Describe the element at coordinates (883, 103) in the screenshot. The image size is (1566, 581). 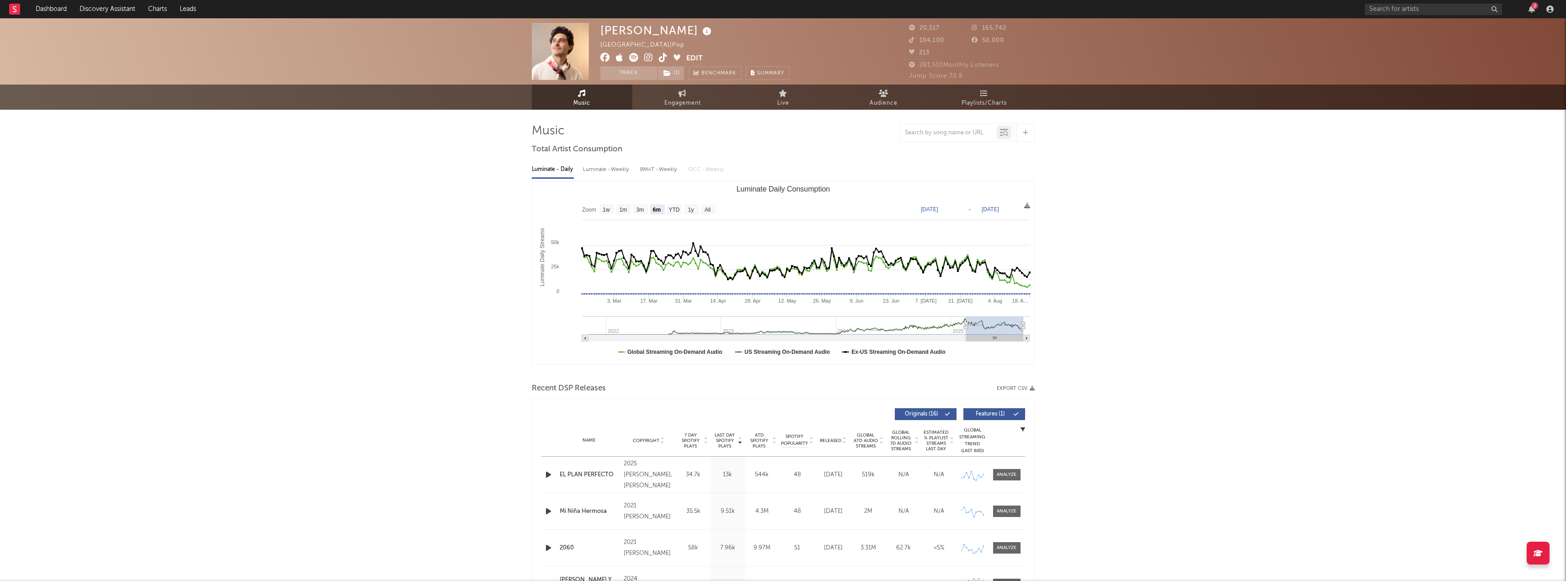
I see `span: Audience` at that location.